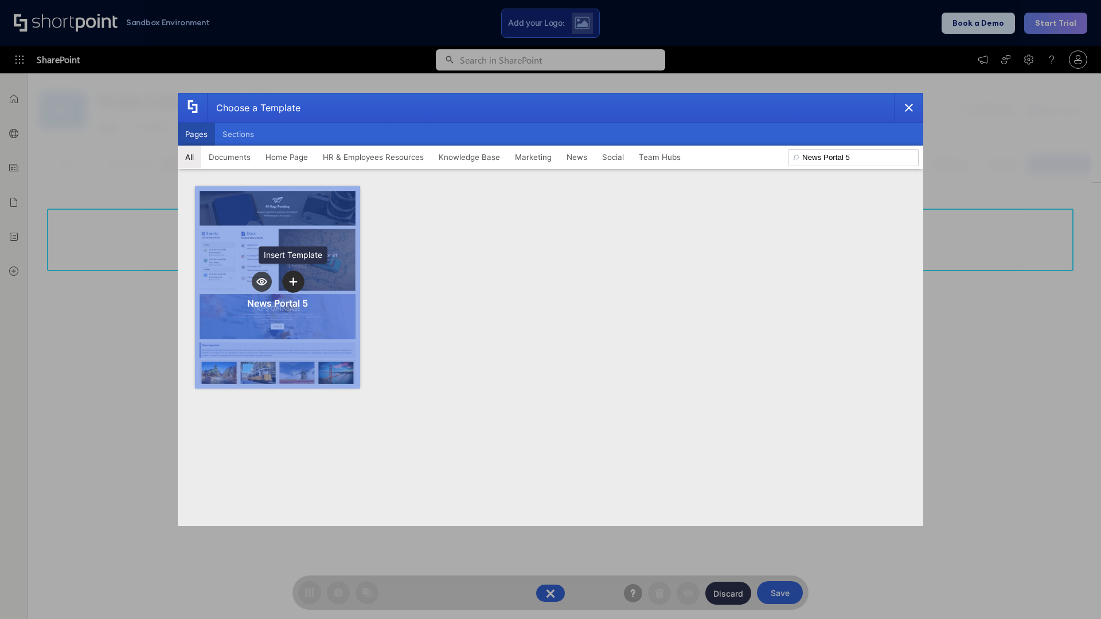 Image resolution: width=1101 pixels, height=619 pixels. Describe the element at coordinates (189, 157) in the screenshot. I see `button: All` at that location.